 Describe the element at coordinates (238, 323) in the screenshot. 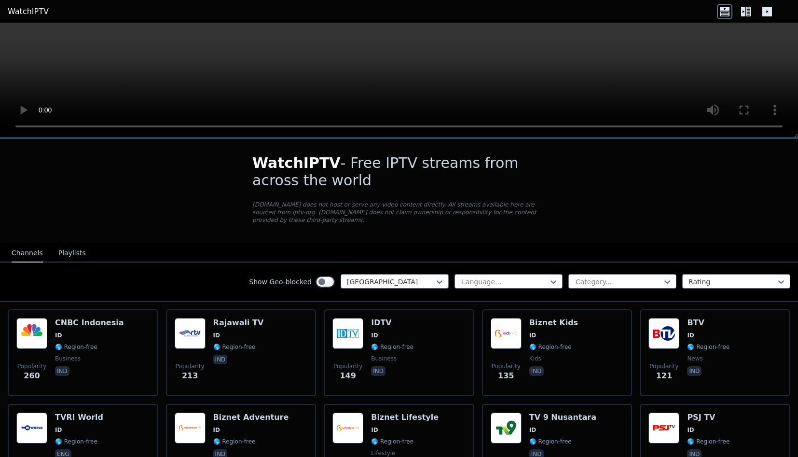

I see `h6: Rajawali TV` at that location.